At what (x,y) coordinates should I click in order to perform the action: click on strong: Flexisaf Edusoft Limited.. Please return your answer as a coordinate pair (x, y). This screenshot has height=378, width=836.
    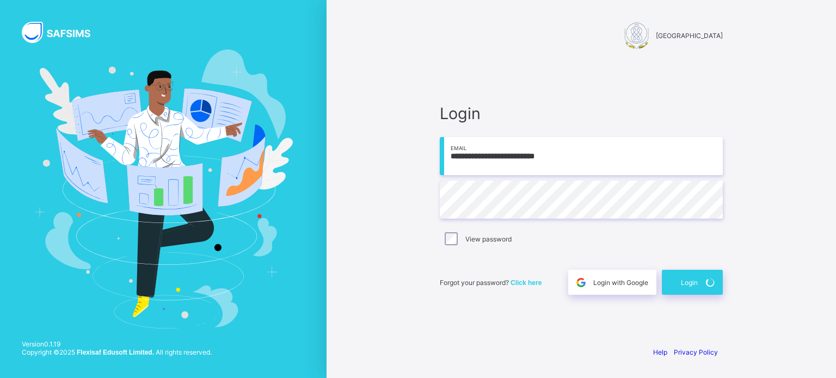
    Looking at the image, I should click on (115, 353).